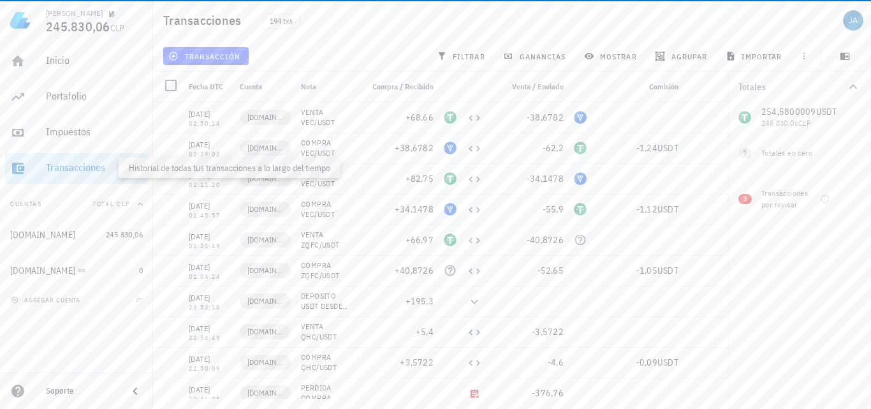 This screenshot has height=409, width=871. What do you see at coordinates (209, 215) in the screenshot?
I see `div: 01:45:57` at bounding box center [209, 215].